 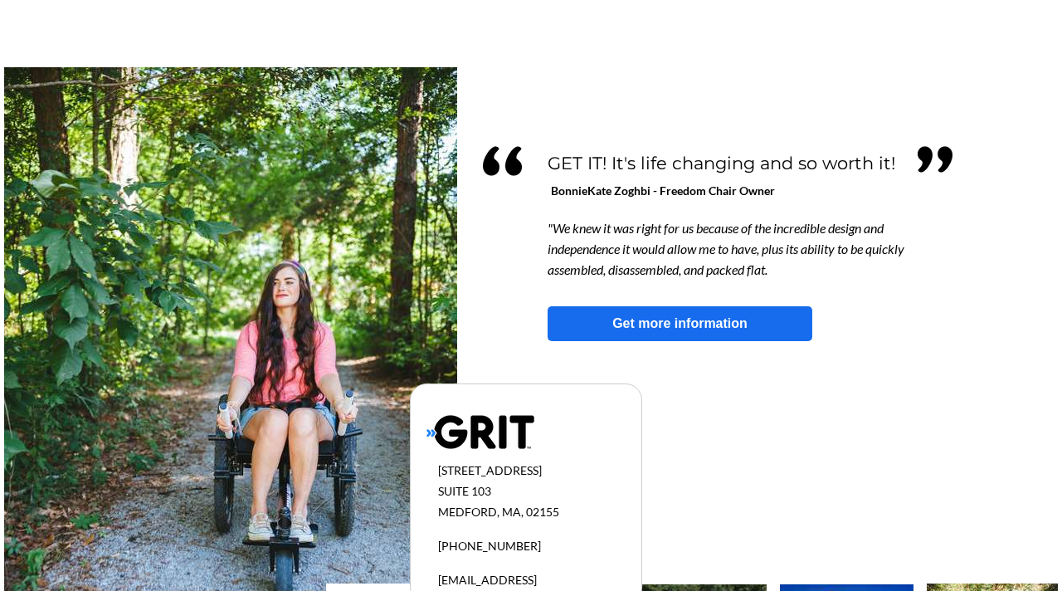 What do you see at coordinates (721, 163) in the screenshot?
I see `span: GET IT! It's life changing and so worth it!` at bounding box center [721, 163].